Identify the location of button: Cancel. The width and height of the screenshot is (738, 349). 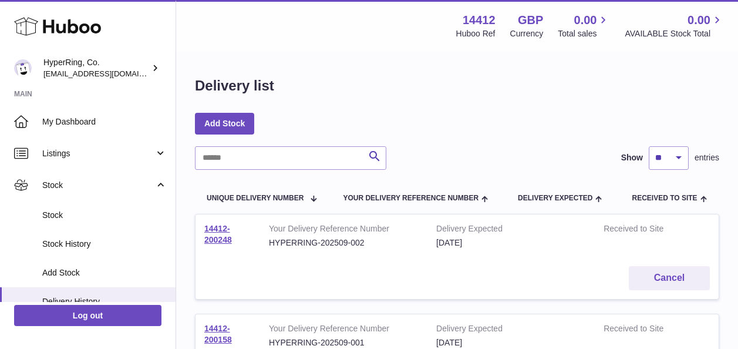
(669, 278).